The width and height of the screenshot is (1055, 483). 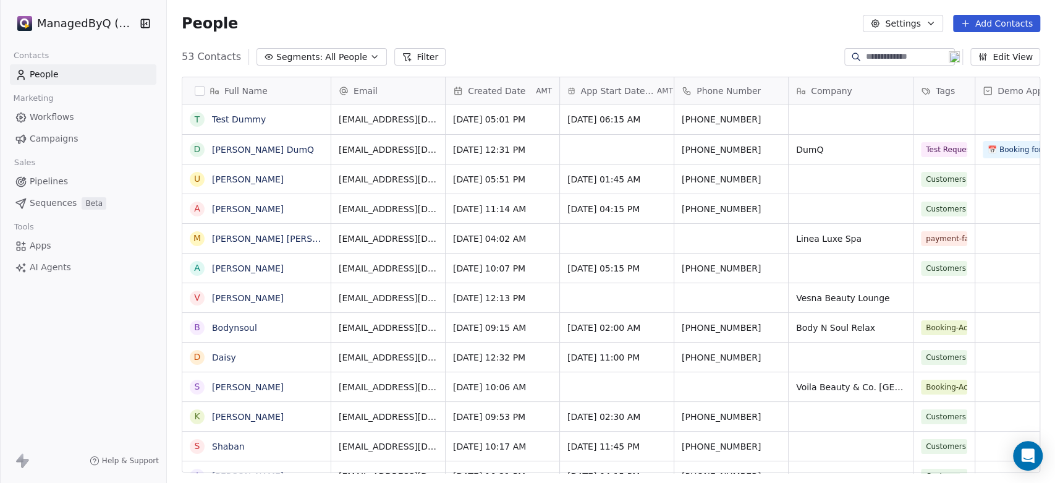 I want to click on a: Shaban, so click(x=228, y=446).